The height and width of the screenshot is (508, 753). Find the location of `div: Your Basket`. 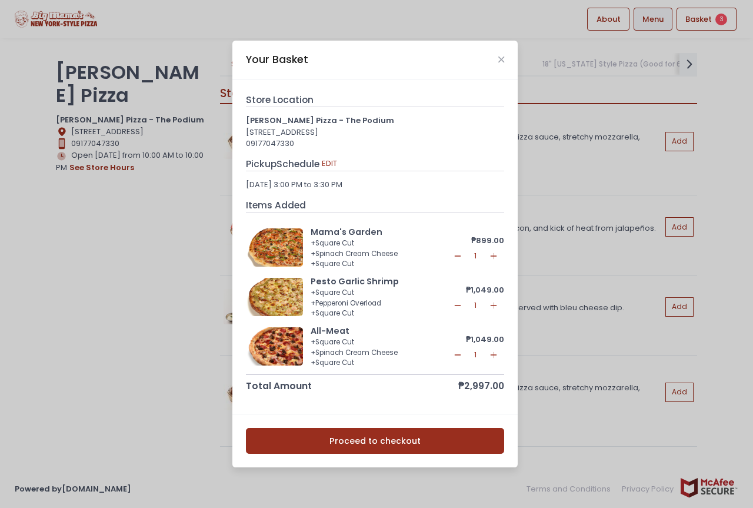

div: Your Basket is located at coordinates (277, 59).